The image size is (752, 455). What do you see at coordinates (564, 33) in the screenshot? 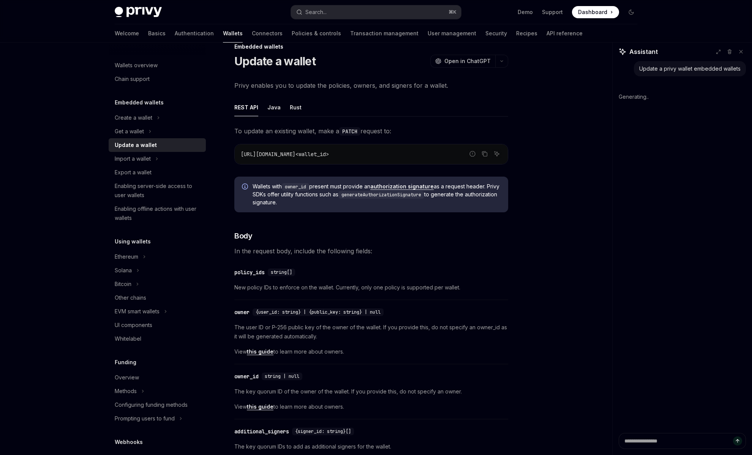
I see `a: API reference` at bounding box center [564, 33].